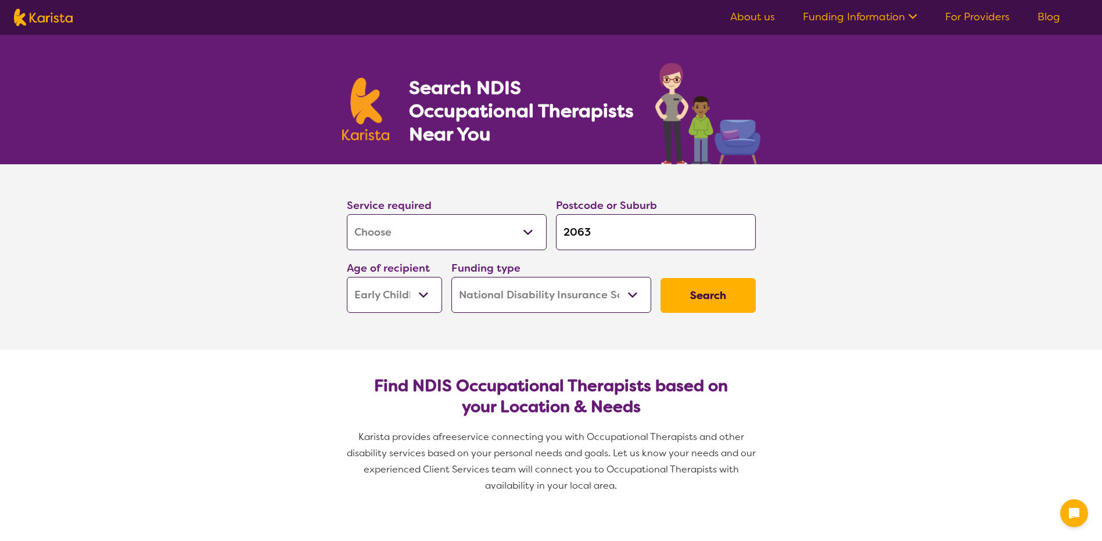 The image size is (1102, 541). Describe the element at coordinates (708, 113) in the screenshot. I see `img: occupational-therapy` at that location.